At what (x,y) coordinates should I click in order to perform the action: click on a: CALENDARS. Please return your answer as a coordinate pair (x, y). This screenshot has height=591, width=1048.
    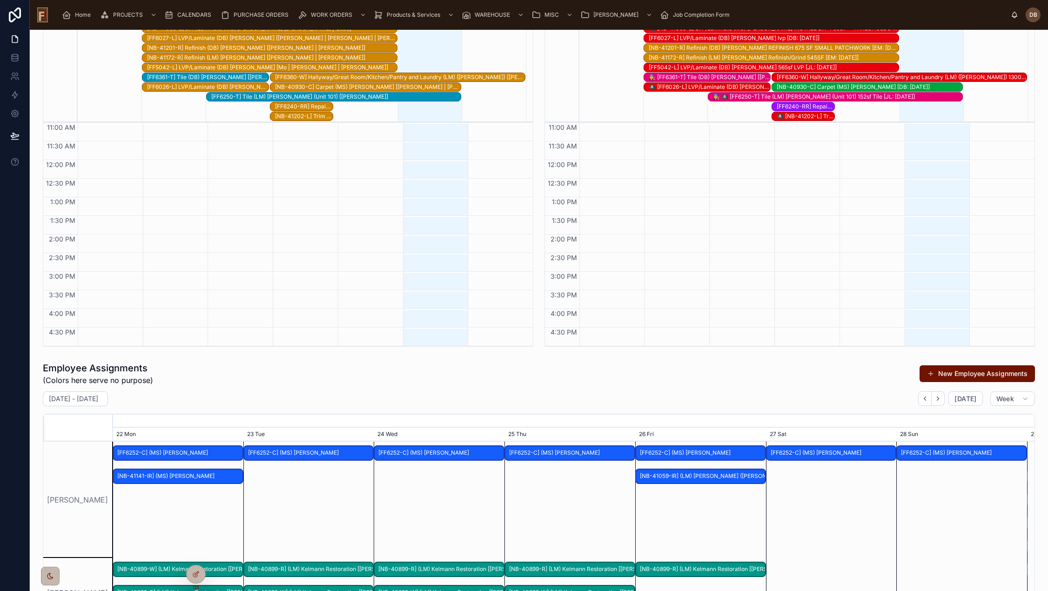
    Looking at the image, I should click on (189, 15).